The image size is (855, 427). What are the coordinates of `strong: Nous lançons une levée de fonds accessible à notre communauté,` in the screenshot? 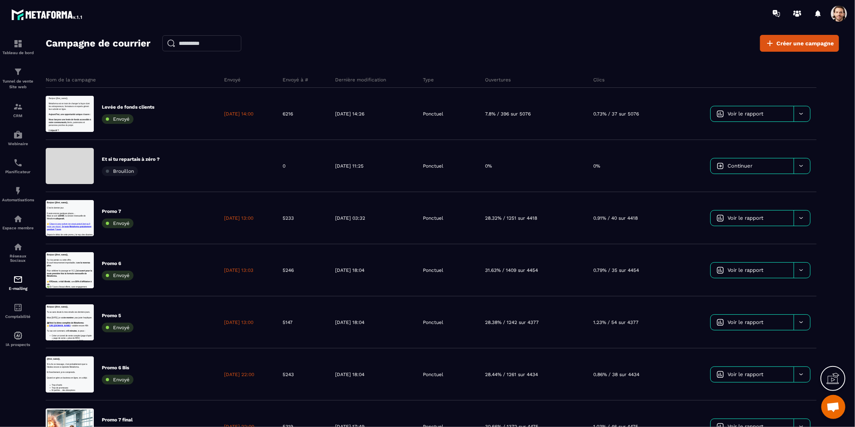 It's located at (81, 84).